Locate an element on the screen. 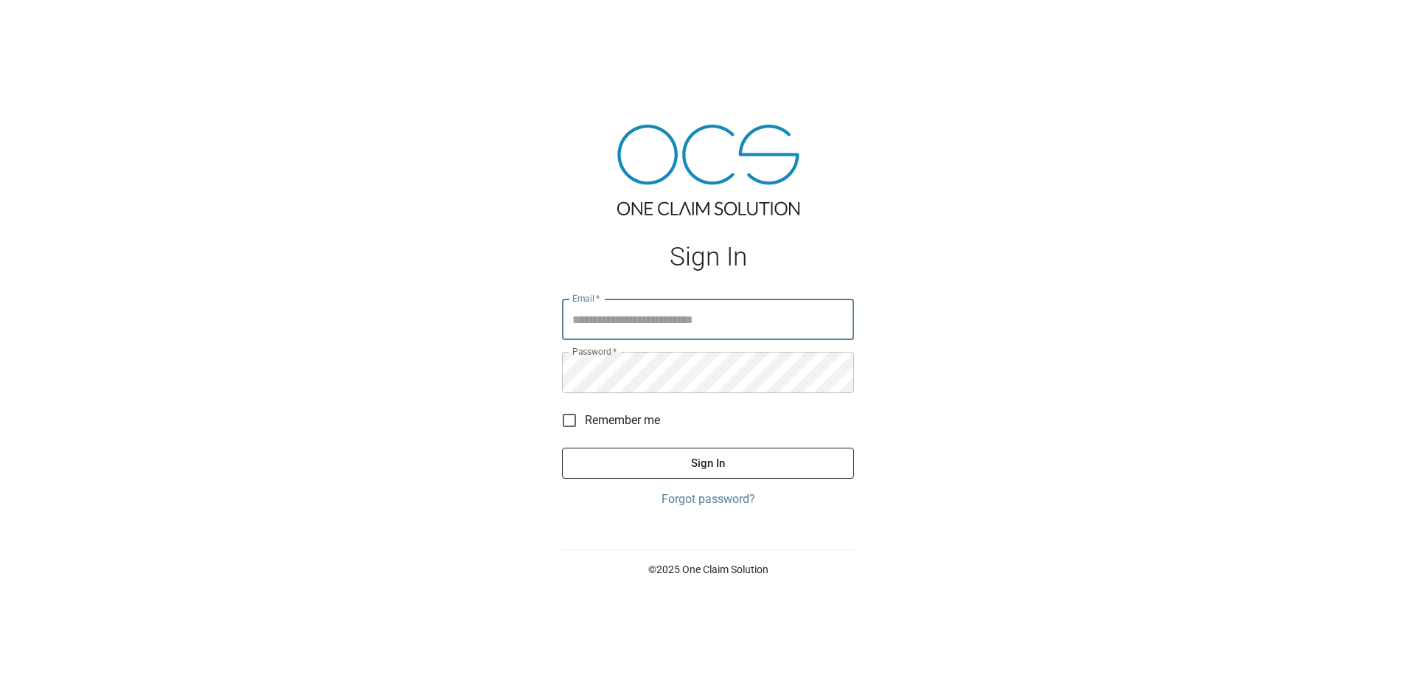  label: Email is located at coordinates (586, 298).